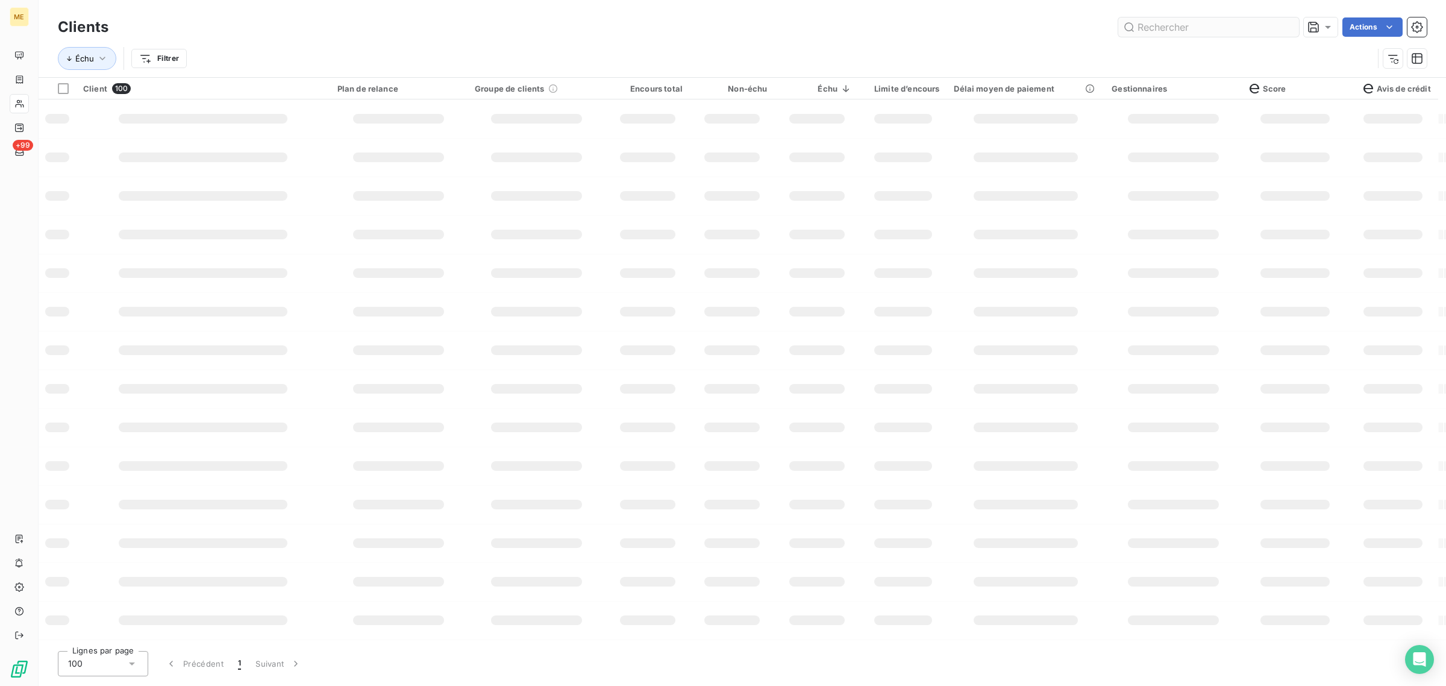  Describe the element at coordinates (1025, 89) in the screenshot. I see `div: Délai moyen de paiement` at that location.